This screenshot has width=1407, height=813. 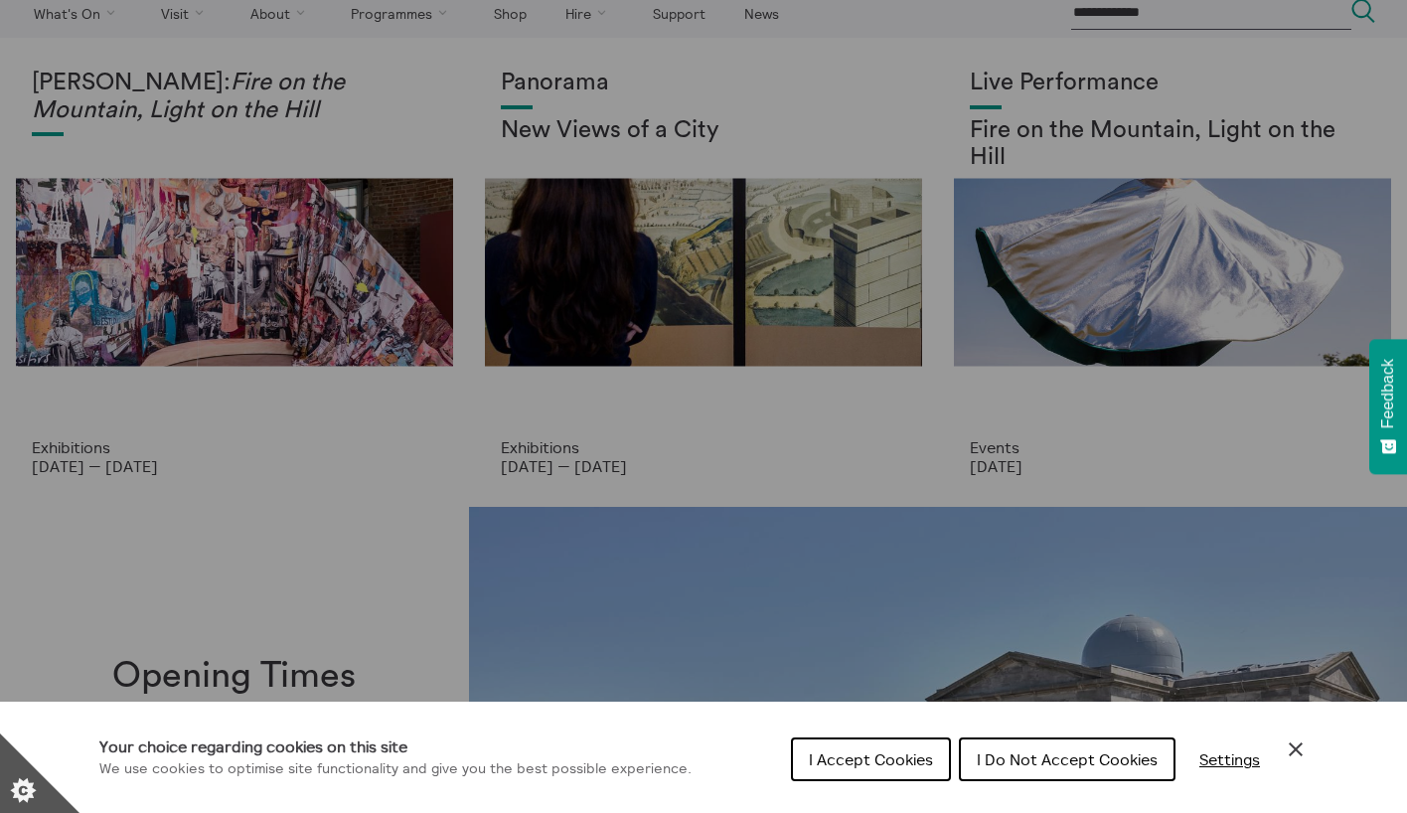 What do you see at coordinates (1229, 759) in the screenshot?
I see `button: Settings` at bounding box center [1229, 759].